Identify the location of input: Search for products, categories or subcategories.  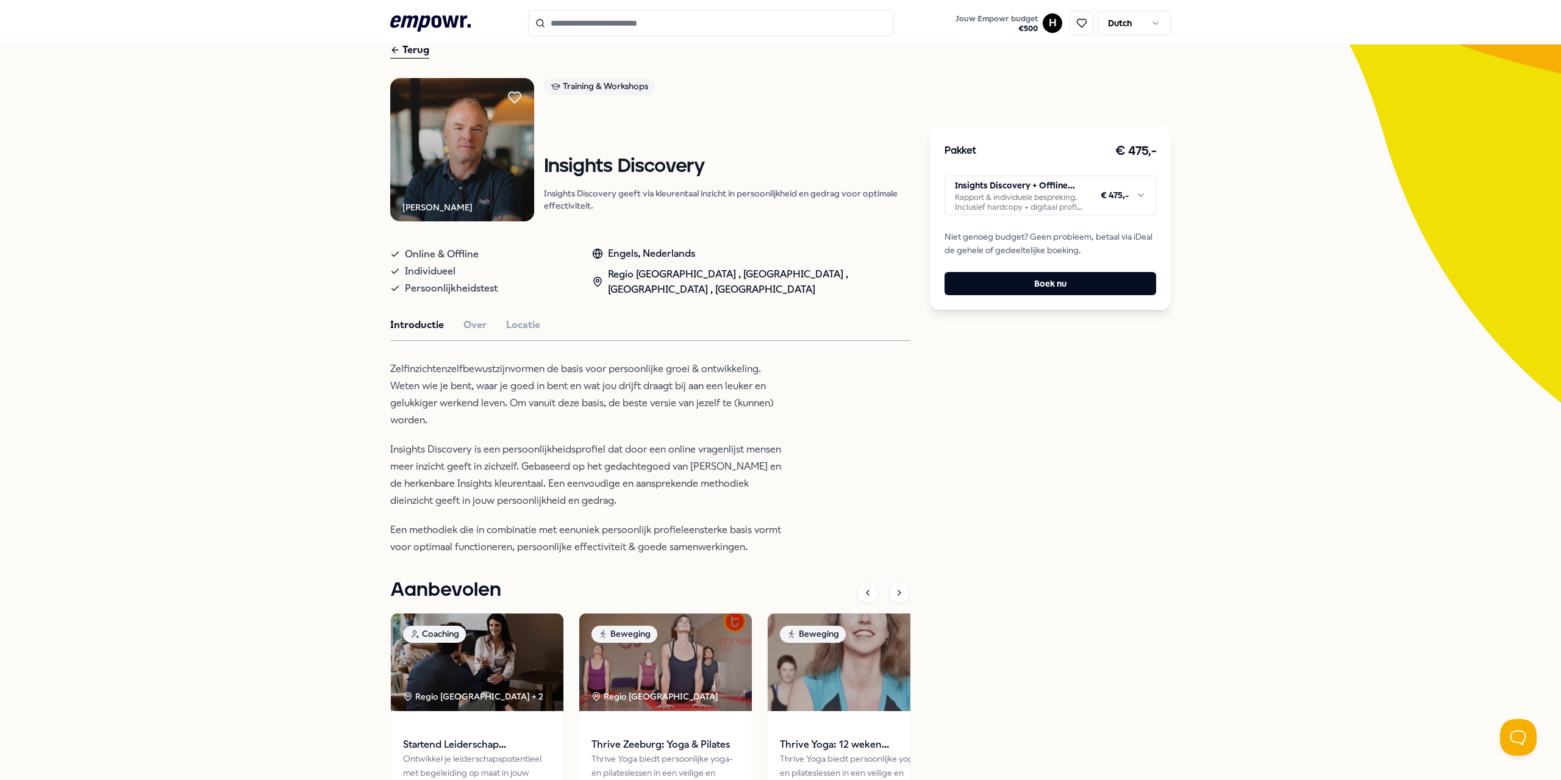
(711, 23).